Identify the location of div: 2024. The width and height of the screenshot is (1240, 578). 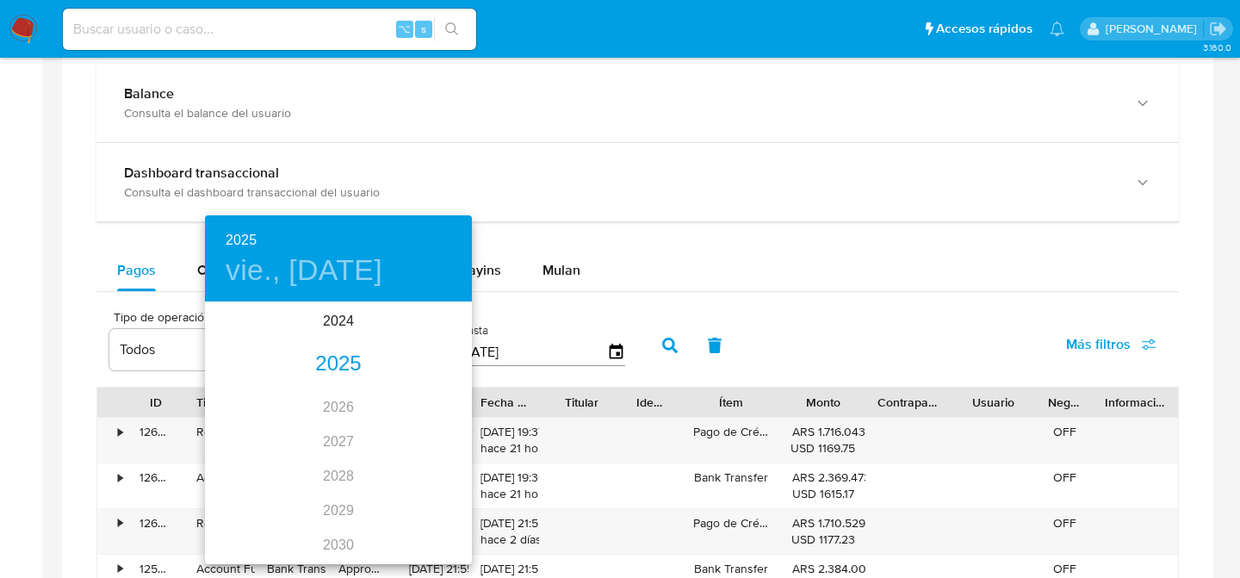
(338, 321).